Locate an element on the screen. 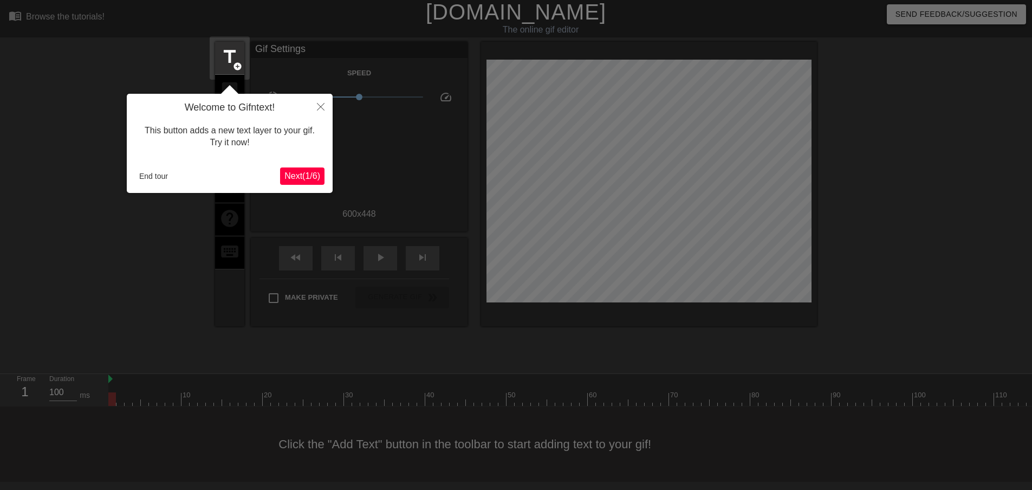 Image resolution: width=1032 pixels, height=490 pixels. span: Next ( 1 / 6 ) is located at coordinates (302, 176).